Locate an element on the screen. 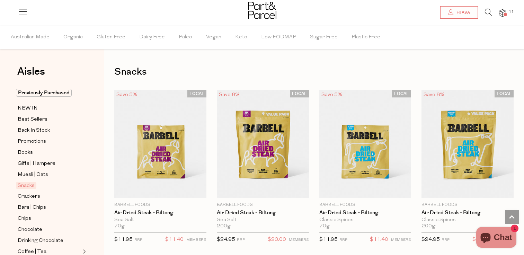  span: Hi Ava is located at coordinates (462, 12).